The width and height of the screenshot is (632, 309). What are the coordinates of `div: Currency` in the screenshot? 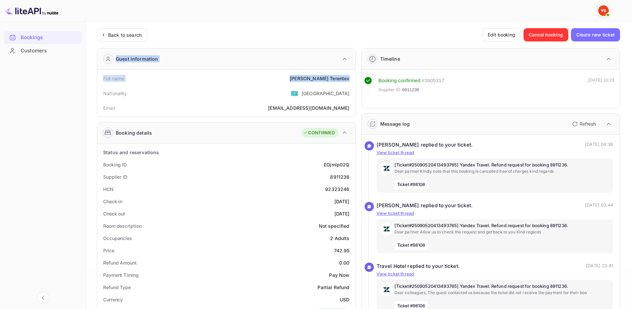 It's located at (113, 300).